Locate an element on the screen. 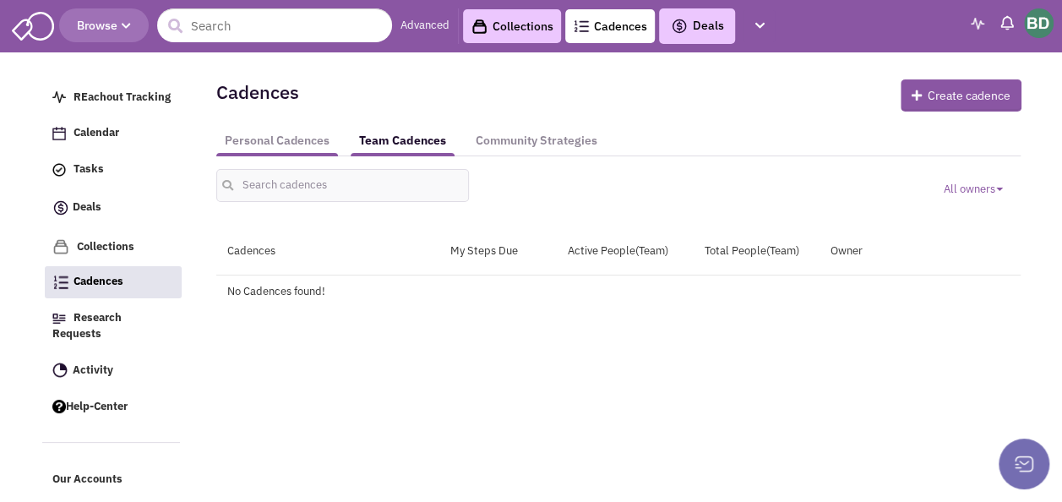 The height and width of the screenshot is (502, 1062). a: Team Cadences is located at coordinates (402, 140).